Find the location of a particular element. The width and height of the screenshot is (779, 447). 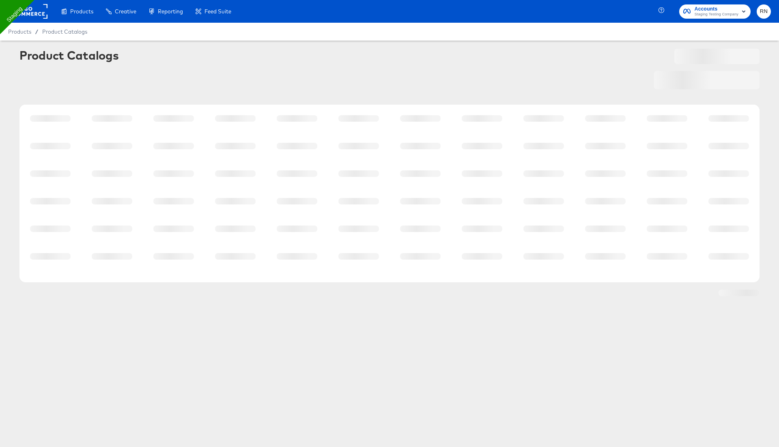

button: AccountsStaging Testing Company is located at coordinates (715, 11).